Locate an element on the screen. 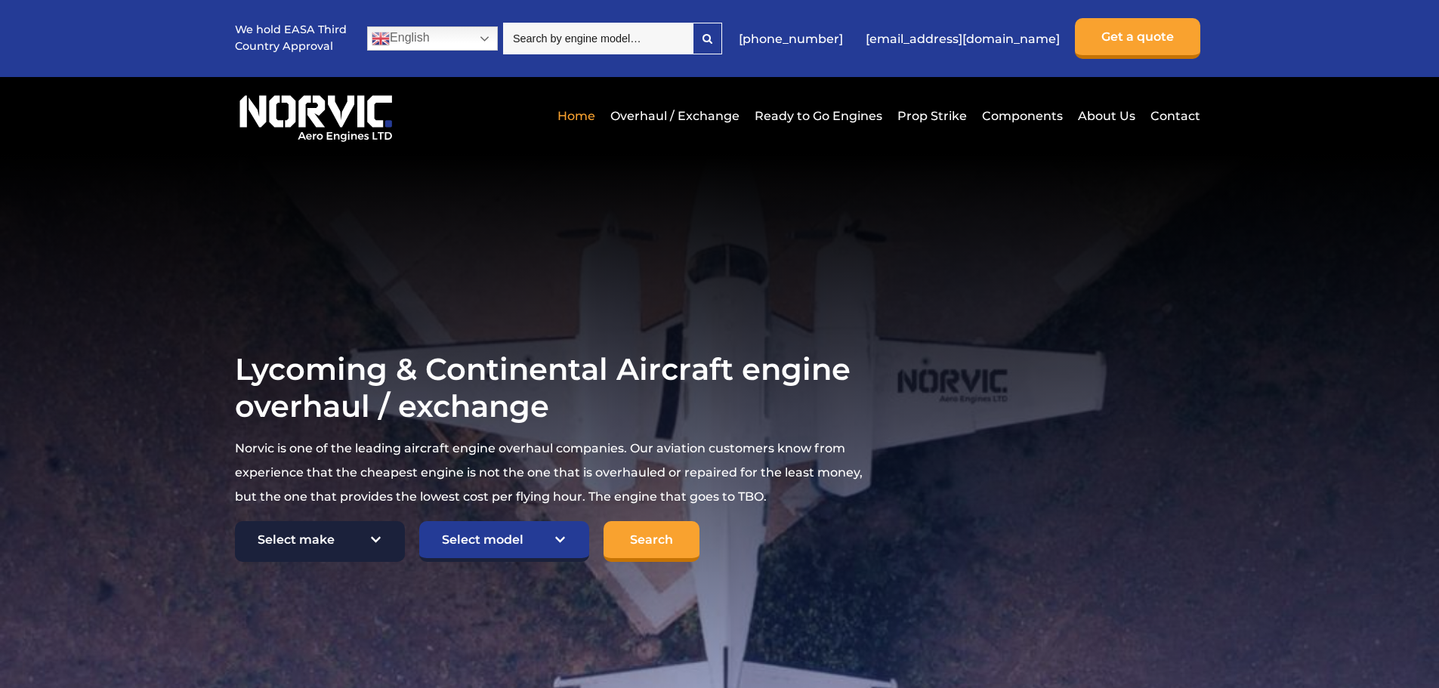 The width and height of the screenshot is (1439, 688). a: Overhaul / Exchange is located at coordinates (674, 116).